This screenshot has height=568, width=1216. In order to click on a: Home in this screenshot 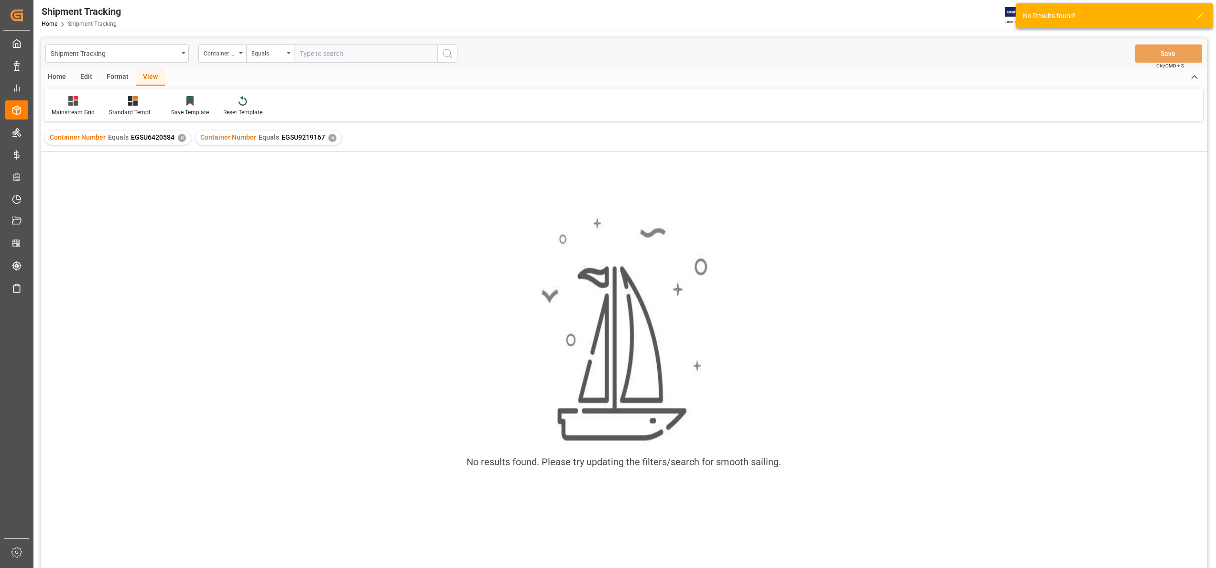, I will do `click(49, 24)`.